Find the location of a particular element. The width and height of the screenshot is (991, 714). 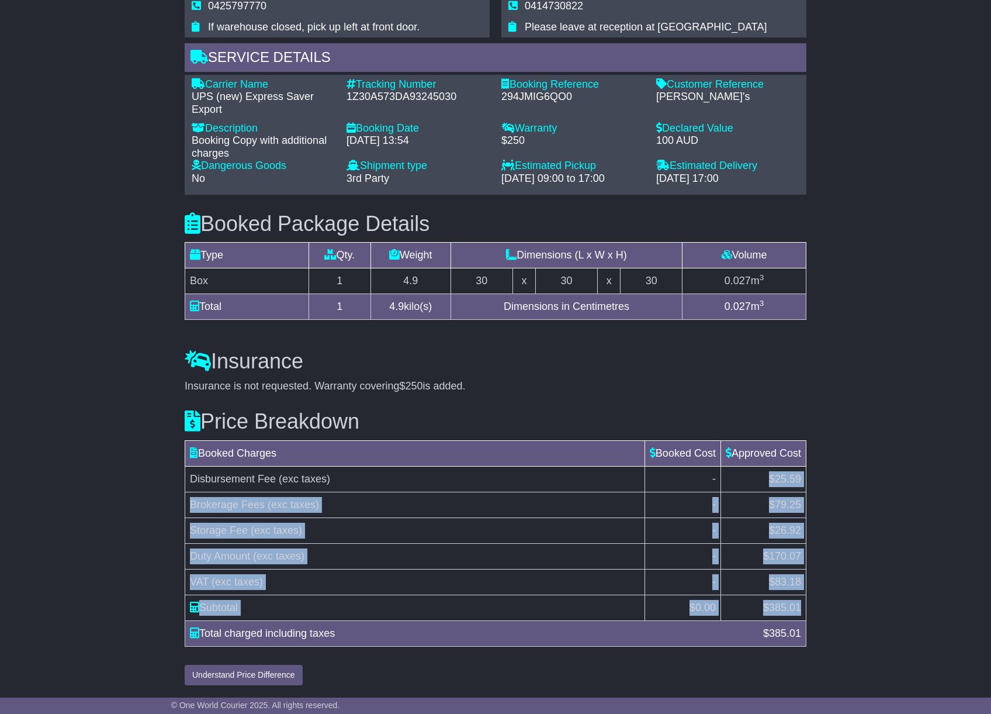

span: $26.92 is located at coordinates (785, 530).